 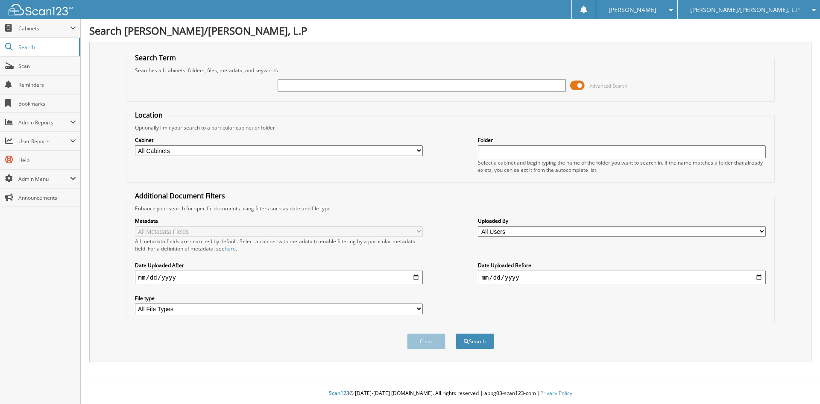 I want to click on legend: Location, so click(x=149, y=115).